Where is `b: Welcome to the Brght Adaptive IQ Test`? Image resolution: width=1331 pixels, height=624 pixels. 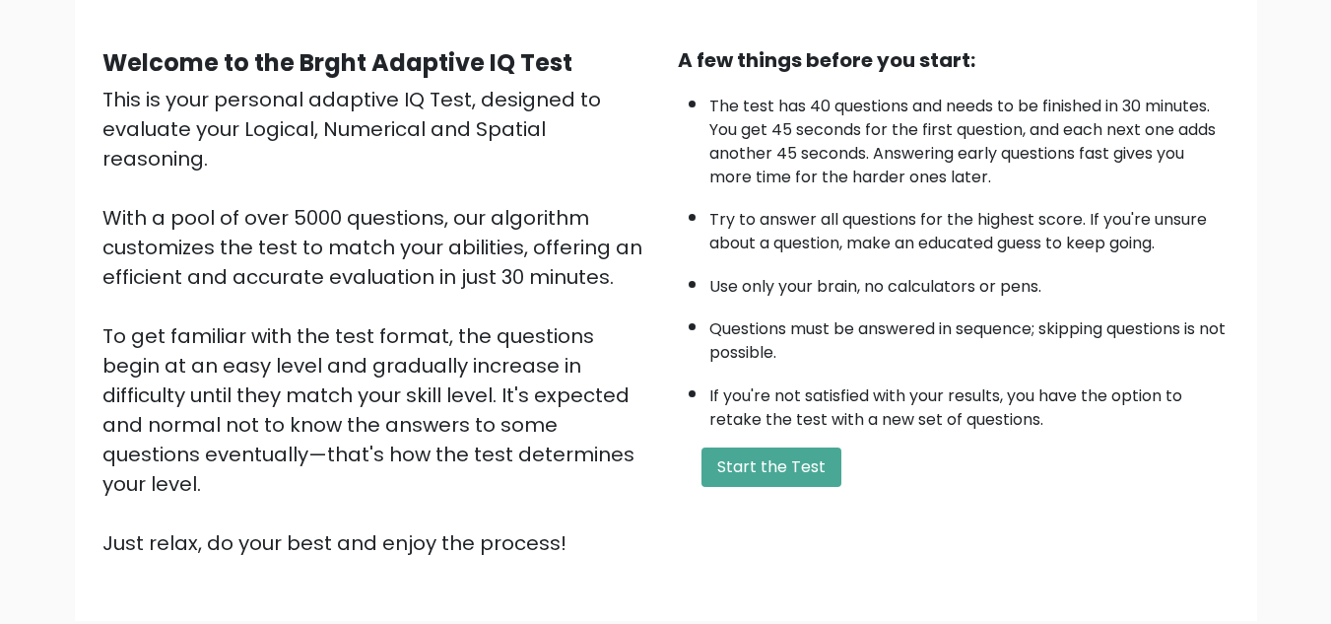 b: Welcome to the Brght Adaptive IQ Test is located at coordinates (337, 62).